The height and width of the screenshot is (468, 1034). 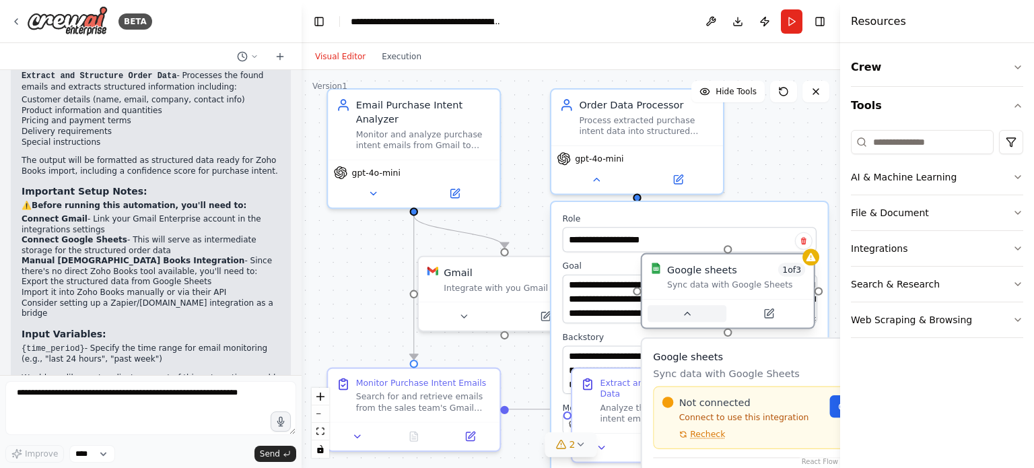 I want to click on li: Pricing and payment terms, so click(x=151, y=121).